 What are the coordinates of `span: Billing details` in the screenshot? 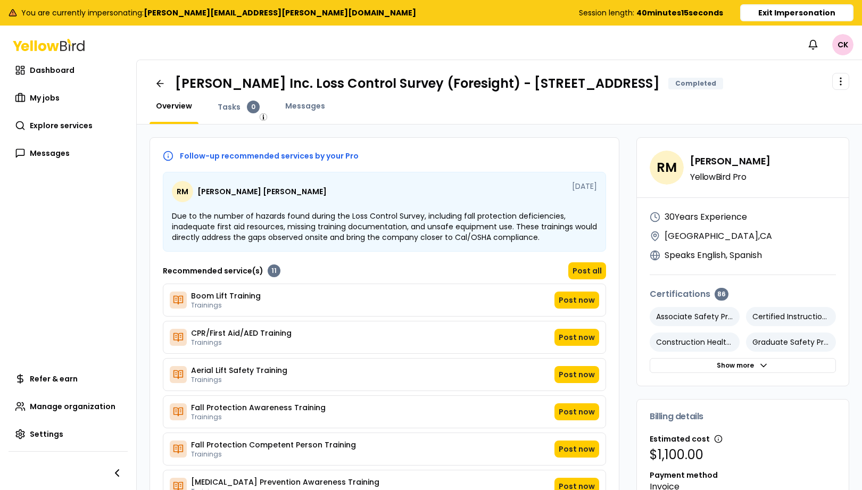 It's located at (676, 417).